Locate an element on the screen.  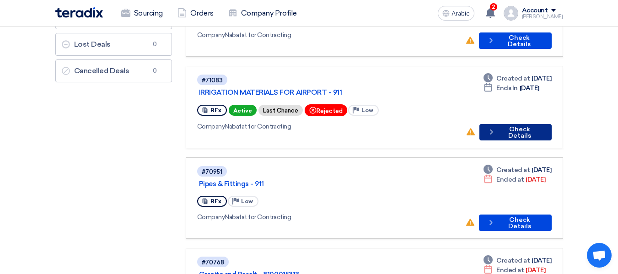
a: Pipes & Fittings - 911 is located at coordinates (313, 184).